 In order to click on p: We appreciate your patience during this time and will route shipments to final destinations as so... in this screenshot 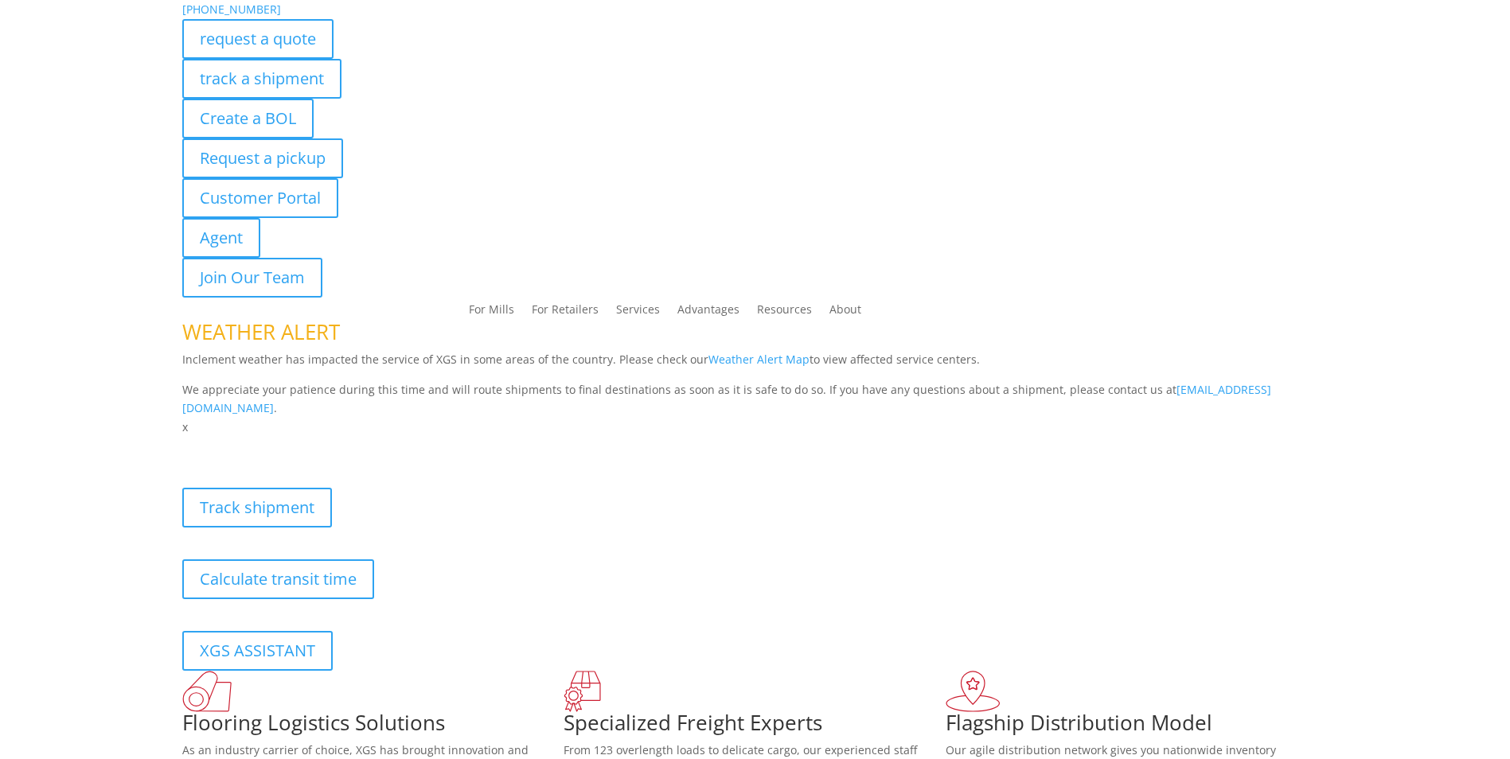, I will do `click(756, 400)`.